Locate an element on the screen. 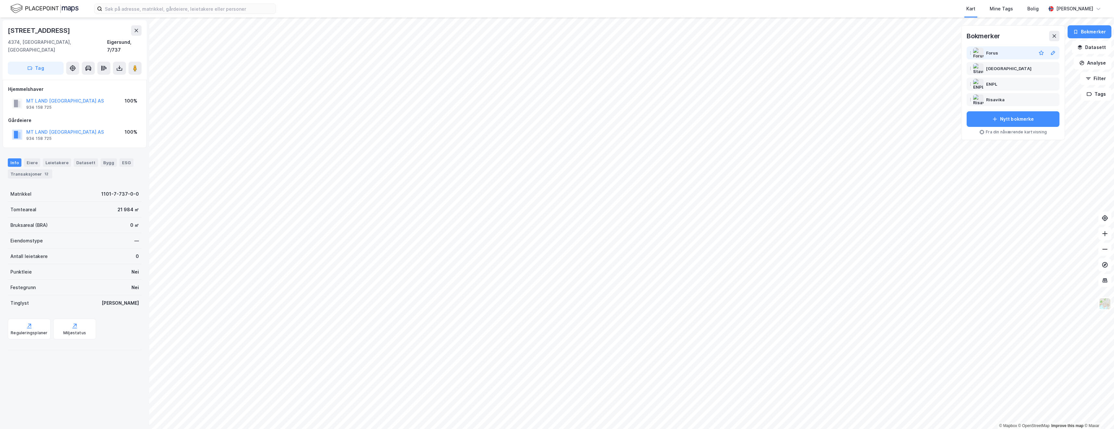 This screenshot has height=429, width=1114. div: Eiendomstype is located at coordinates (27, 241).